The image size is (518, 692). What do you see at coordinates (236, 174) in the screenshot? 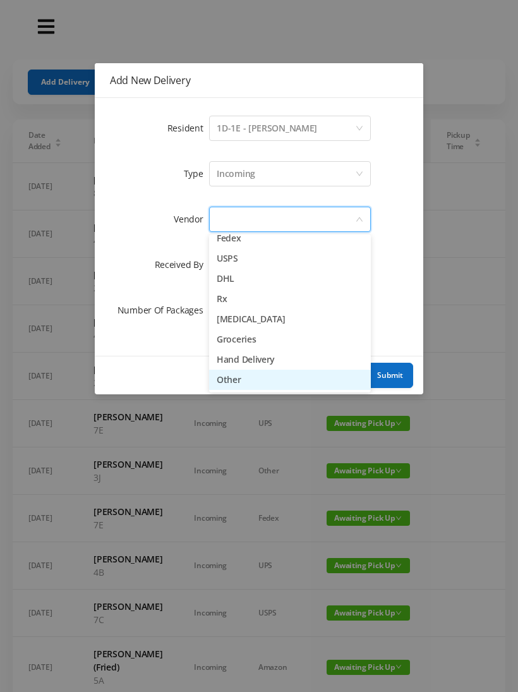
I see `div: Incoming` at bounding box center [236, 174].